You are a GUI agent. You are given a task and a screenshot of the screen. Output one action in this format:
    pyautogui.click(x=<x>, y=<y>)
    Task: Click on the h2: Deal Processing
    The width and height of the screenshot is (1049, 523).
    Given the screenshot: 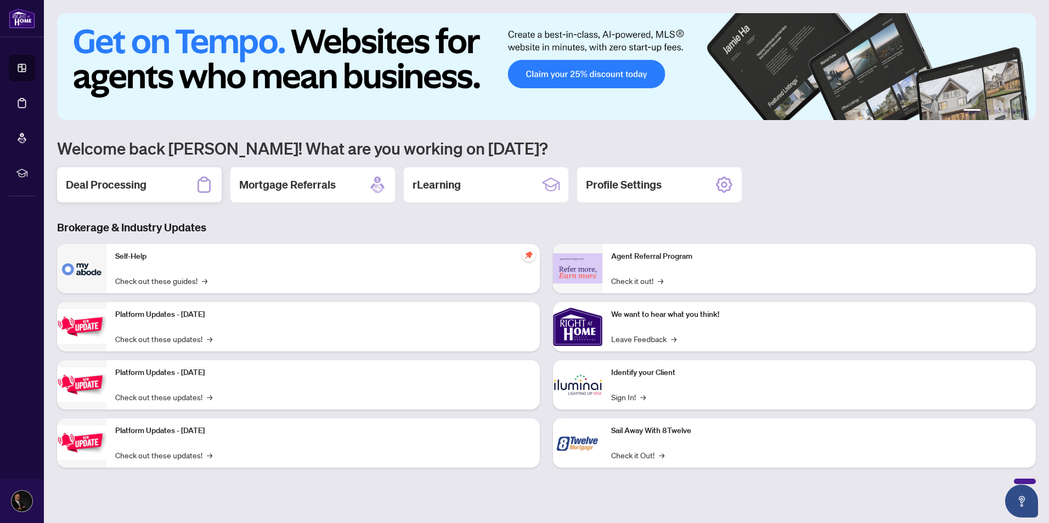 What is the action you would take?
    pyautogui.click(x=106, y=185)
    